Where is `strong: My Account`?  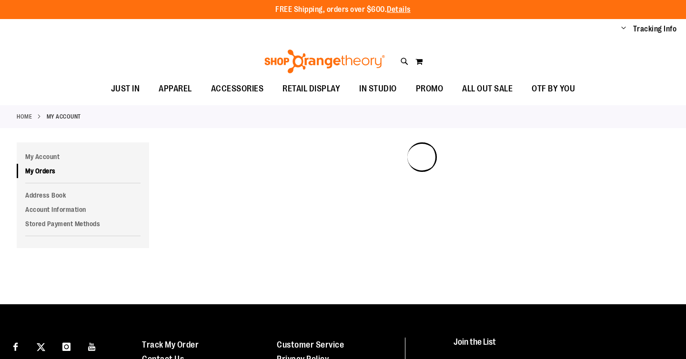 strong: My Account is located at coordinates (64, 117).